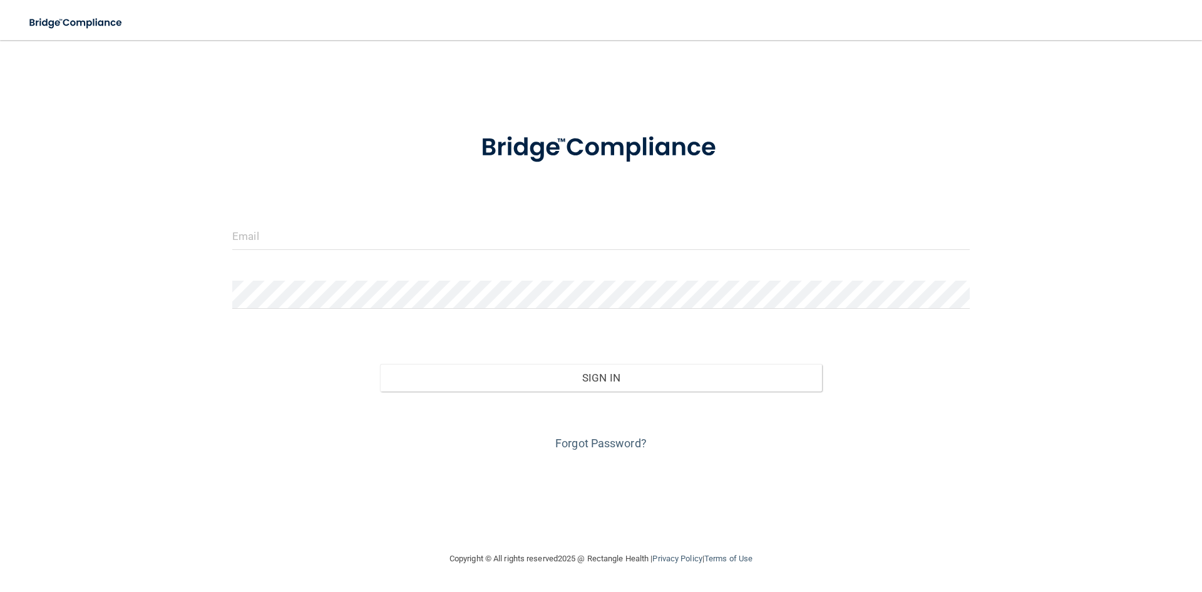 This screenshot has width=1202, height=592. What do you see at coordinates (601, 377) in the screenshot?
I see `button: Sign In` at bounding box center [601, 377].